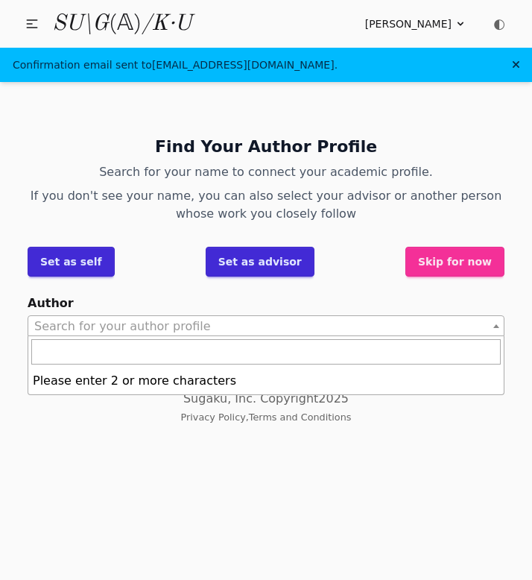  I want to click on i: /K·U, so click(166, 24).